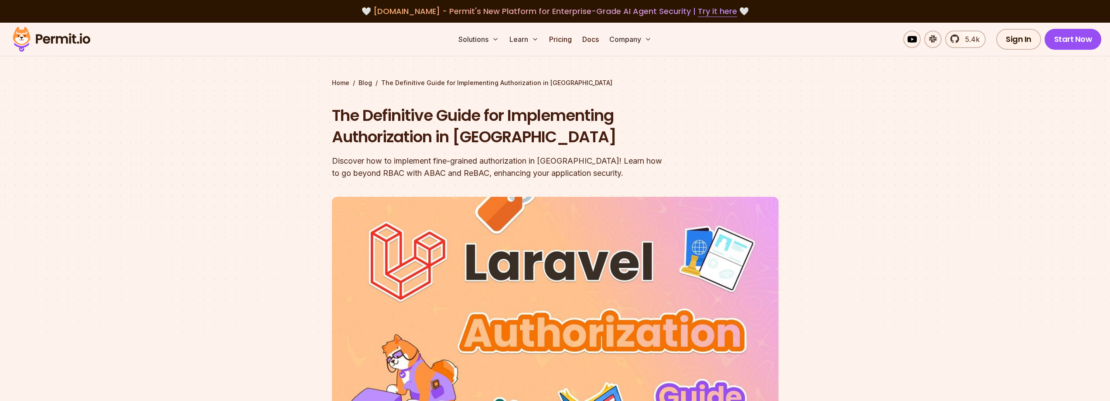  What do you see at coordinates (560, 39) in the screenshot?
I see `a: Pricing` at bounding box center [560, 39].